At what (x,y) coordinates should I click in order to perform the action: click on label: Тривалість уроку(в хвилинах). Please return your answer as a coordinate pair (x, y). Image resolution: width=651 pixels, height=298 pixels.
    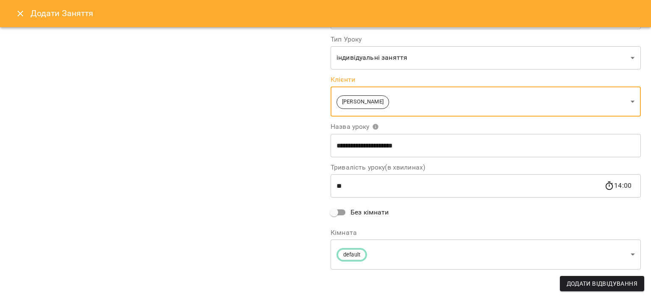
    Looking at the image, I should click on (486, 168).